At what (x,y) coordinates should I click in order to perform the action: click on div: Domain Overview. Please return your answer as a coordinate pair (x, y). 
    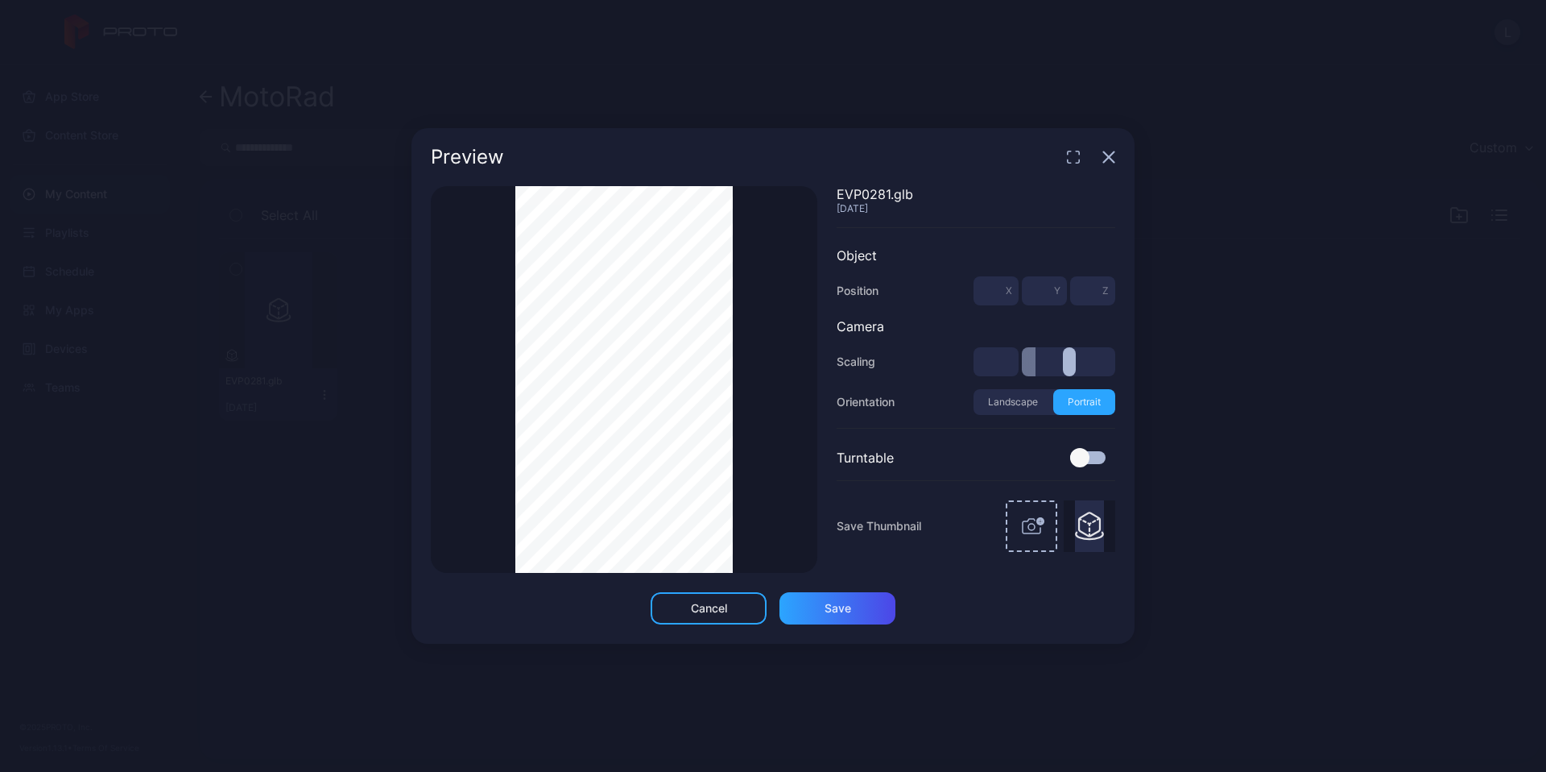
    Looking at the image, I should click on (102, 100).